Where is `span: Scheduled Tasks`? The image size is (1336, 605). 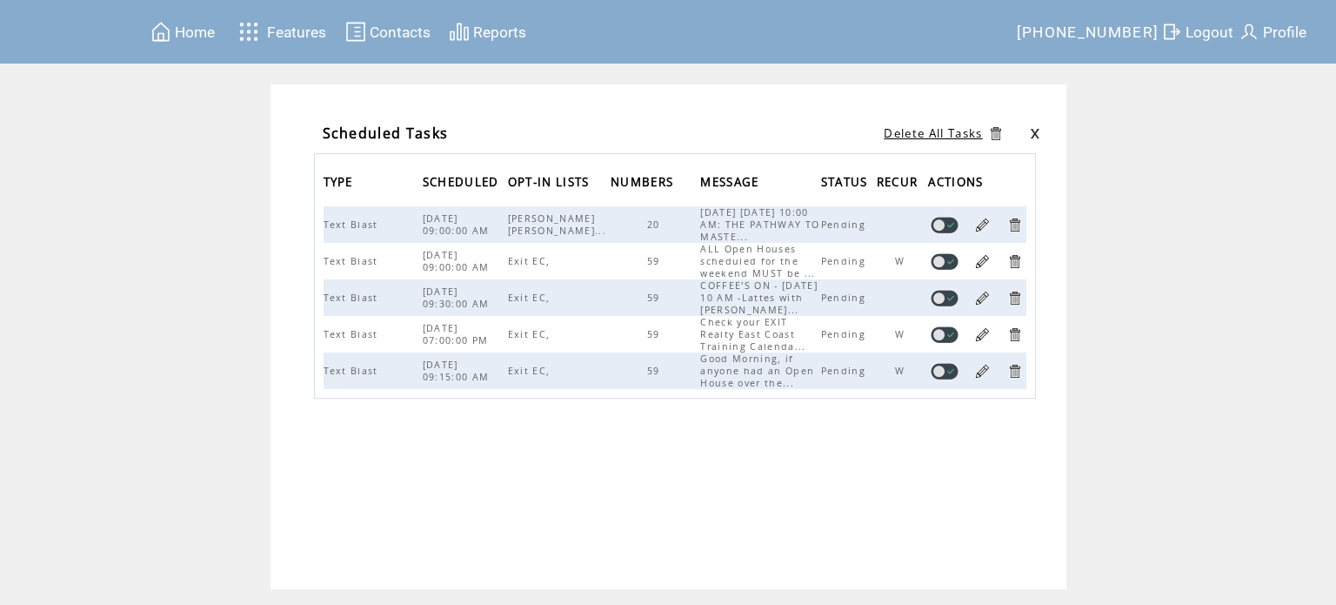 span: Scheduled Tasks is located at coordinates (385, 133).